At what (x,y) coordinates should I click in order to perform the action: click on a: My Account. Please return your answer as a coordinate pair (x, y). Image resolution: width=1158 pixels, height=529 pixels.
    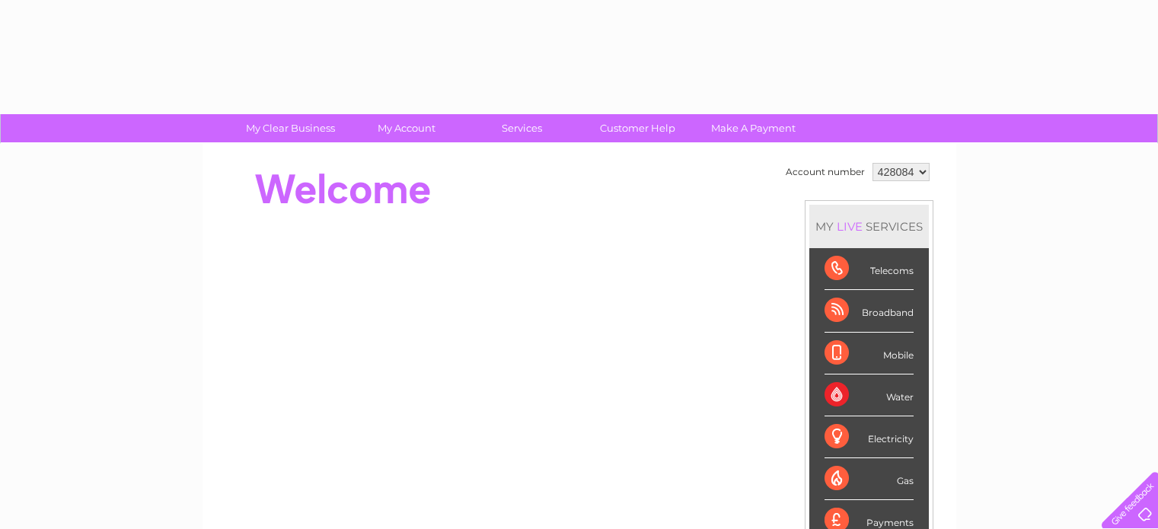
    Looking at the image, I should click on (406, 128).